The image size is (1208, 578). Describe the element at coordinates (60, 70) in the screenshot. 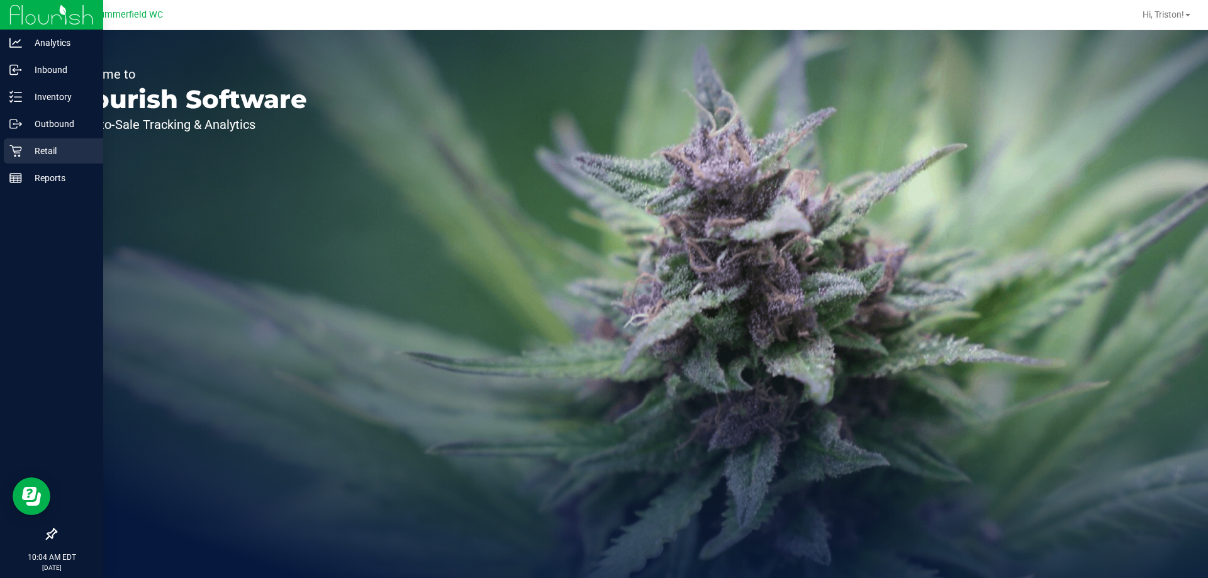

I see `p: Inbound` at that location.